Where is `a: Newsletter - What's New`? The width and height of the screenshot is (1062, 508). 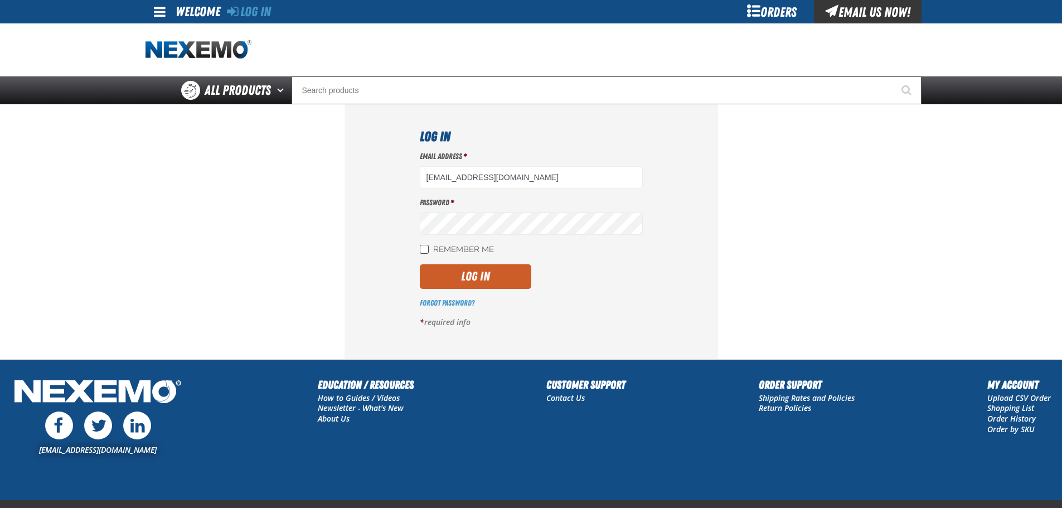 a: Newsletter - What's New is located at coordinates (361, 408).